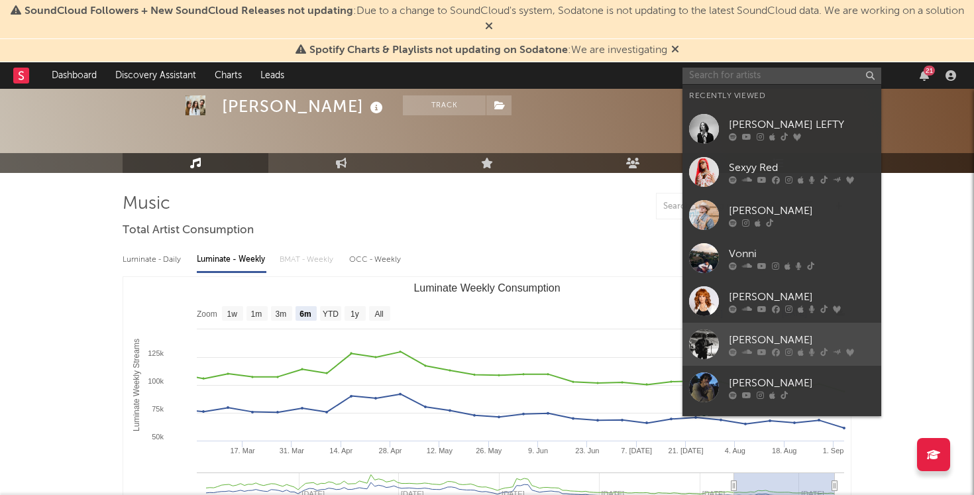 The image size is (974, 495). What do you see at coordinates (156, 353) in the screenshot?
I see `text: 125k` at bounding box center [156, 353].